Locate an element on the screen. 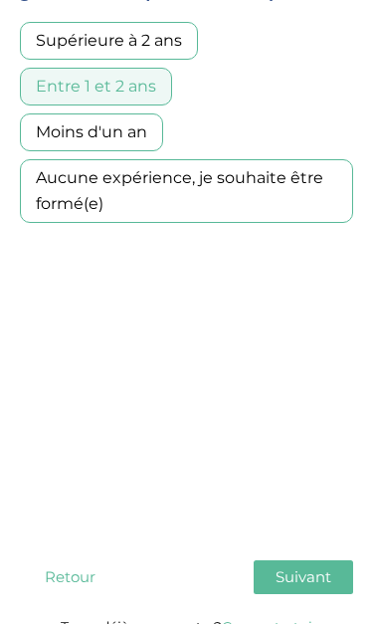 This screenshot has height=624, width=373. button: Retour is located at coordinates (70, 577).